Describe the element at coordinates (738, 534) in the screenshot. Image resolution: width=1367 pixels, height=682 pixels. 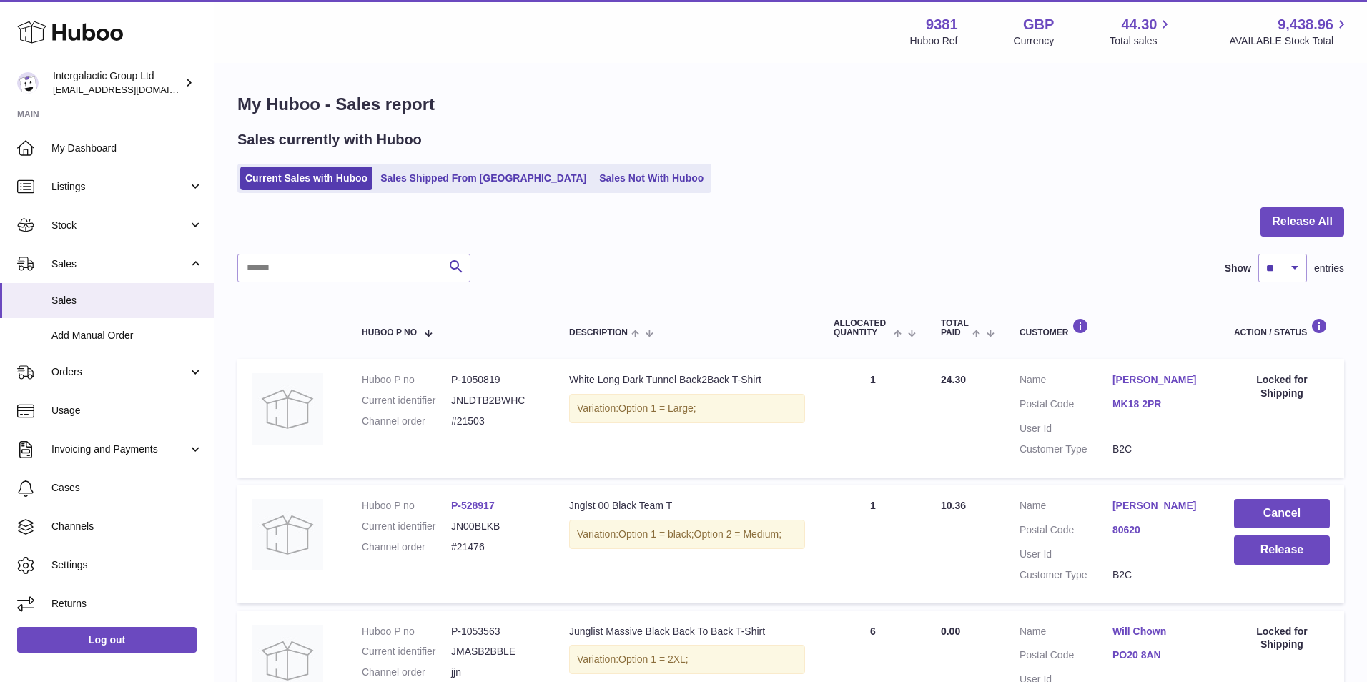
I see `span: Option 2 = Medium;` at that location.